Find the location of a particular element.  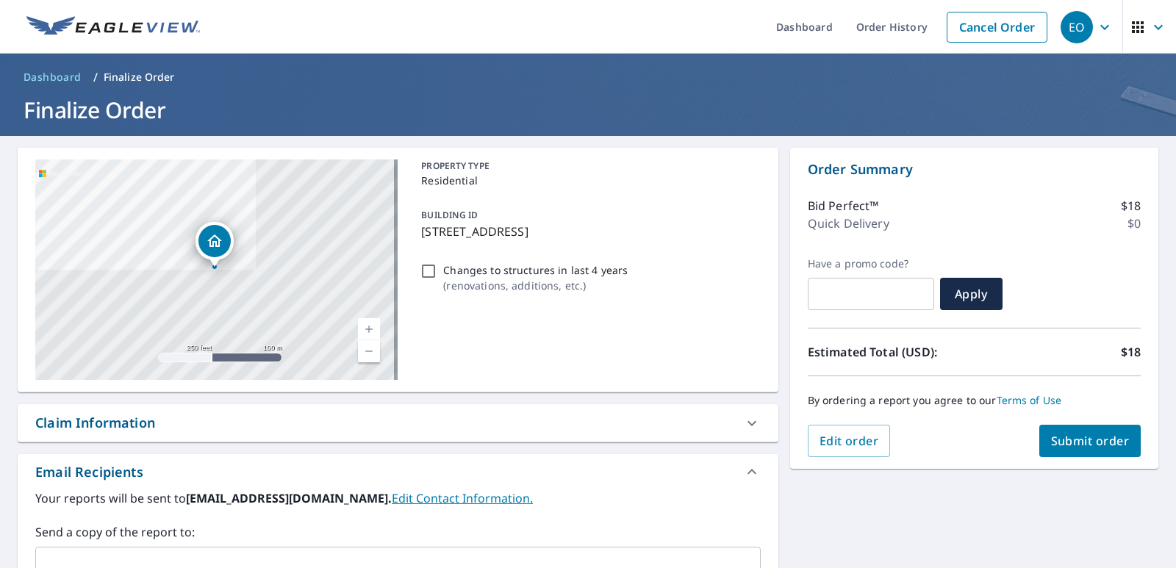

a: Current Level 17, Zoom Out is located at coordinates (369, 351).